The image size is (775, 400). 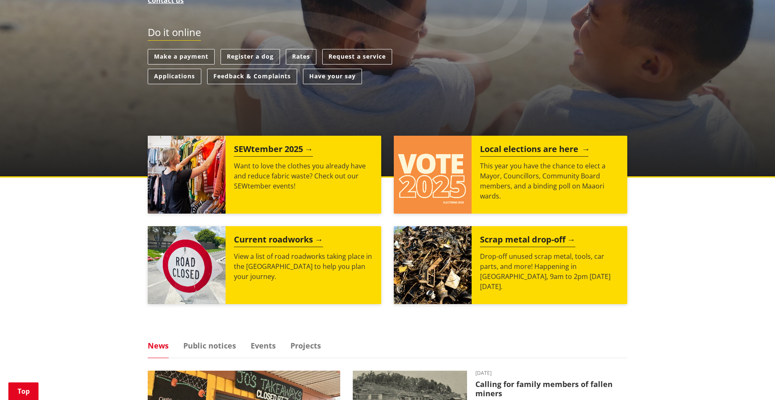 I want to click on p: Want to love the clothes you already have and reduce fabric waste? Check out our SEWtember events!, so click(x=304, y=176).